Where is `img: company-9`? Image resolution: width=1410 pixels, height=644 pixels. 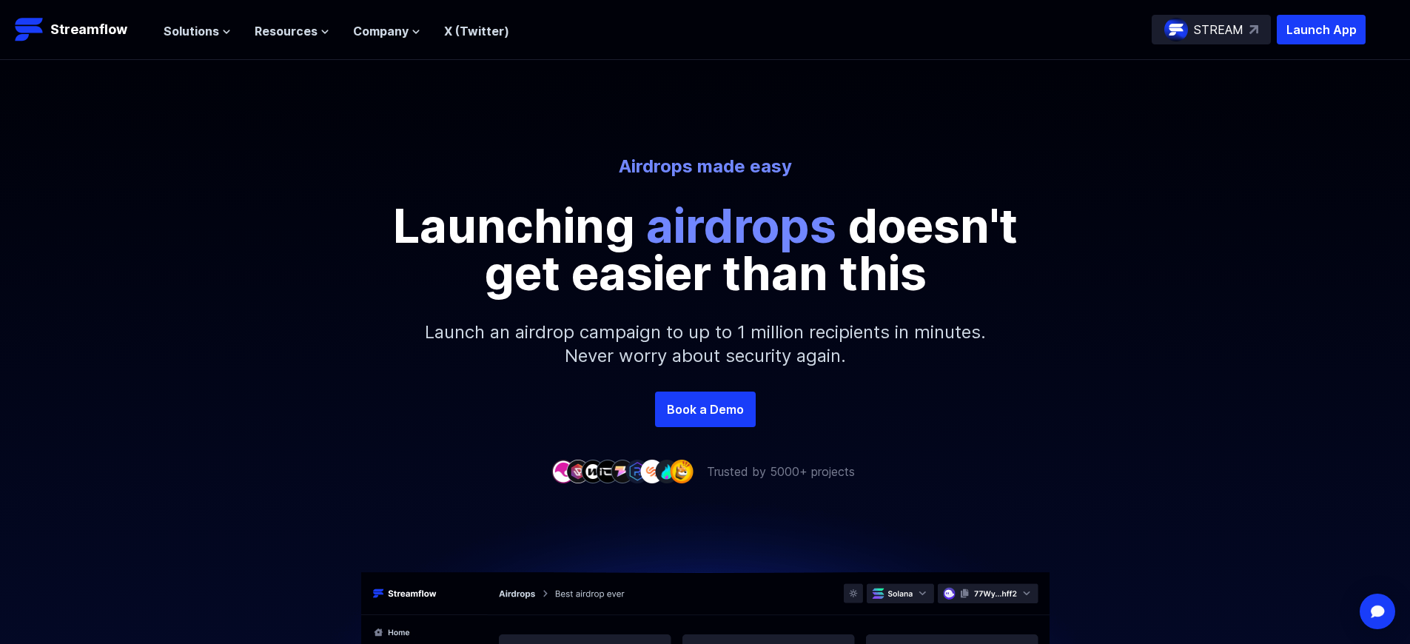 img: company-9 is located at coordinates (682, 471).